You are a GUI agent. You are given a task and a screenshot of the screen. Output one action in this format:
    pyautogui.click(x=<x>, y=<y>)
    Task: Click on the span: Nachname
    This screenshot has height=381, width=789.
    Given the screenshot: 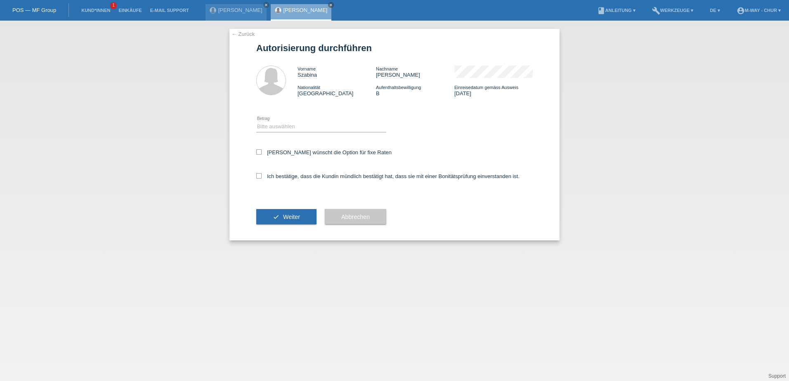 What is the action you would take?
    pyautogui.click(x=387, y=69)
    